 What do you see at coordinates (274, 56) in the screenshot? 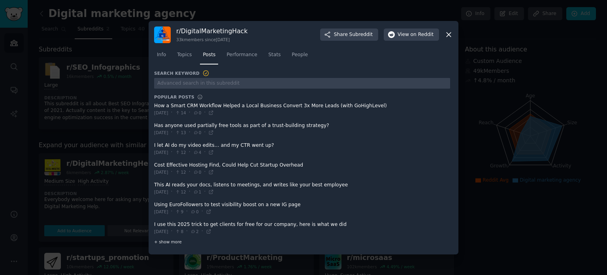
I see `a: Stats` at bounding box center [274, 56].